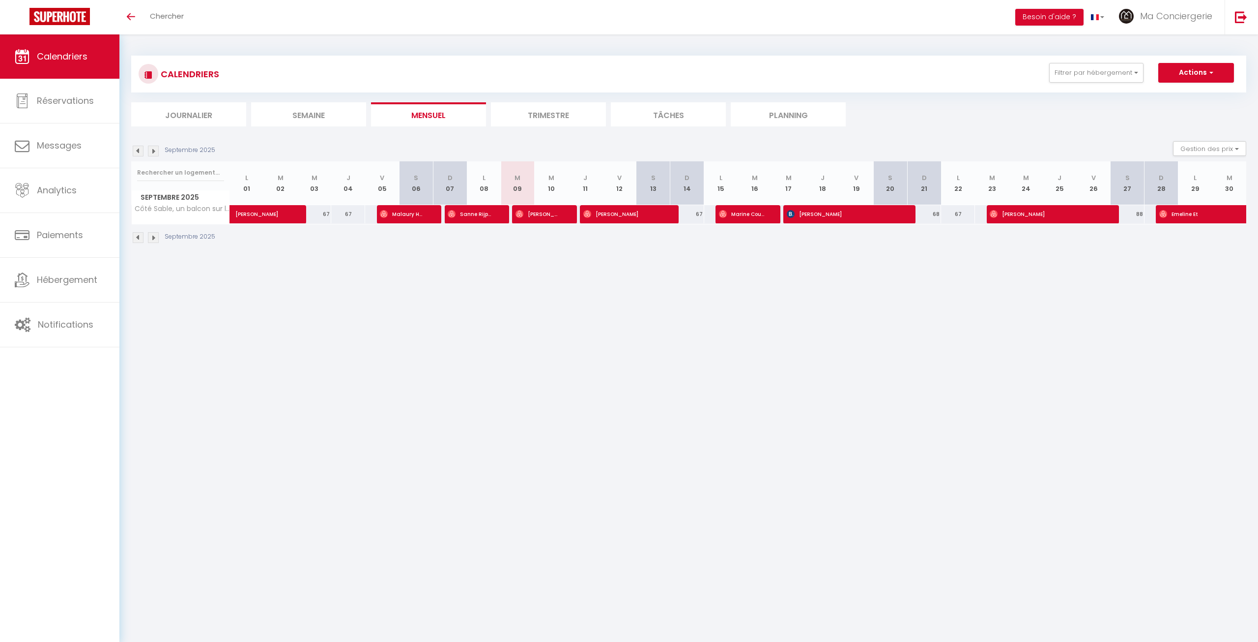  What do you see at coordinates (890, 183) in the screenshot?
I see `th: 20` at bounding box center [890, 183].